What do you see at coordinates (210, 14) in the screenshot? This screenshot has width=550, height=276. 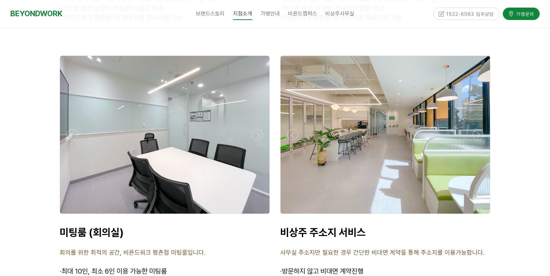 I see `a: 브랜드스토리` at bounding box center [210, 14].